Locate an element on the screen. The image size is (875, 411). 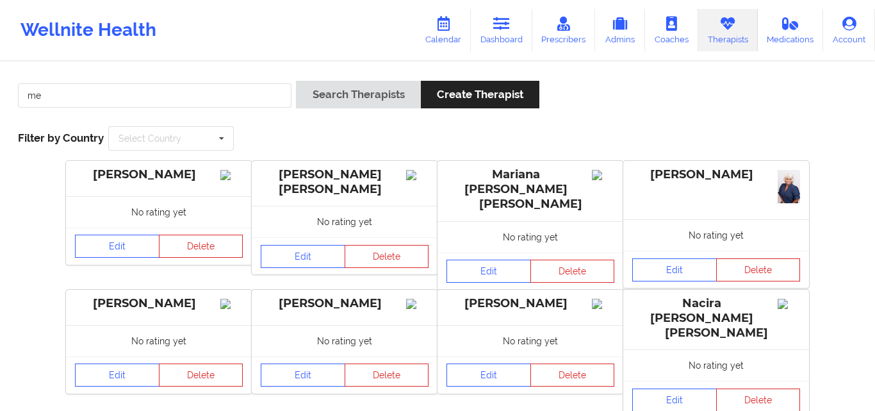
a: Medications is located at coordinates (790, 30).